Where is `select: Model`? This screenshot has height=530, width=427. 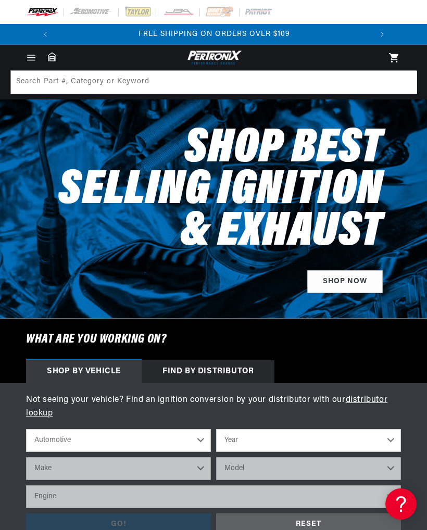 select: Model is located at coordinates (308, 469).